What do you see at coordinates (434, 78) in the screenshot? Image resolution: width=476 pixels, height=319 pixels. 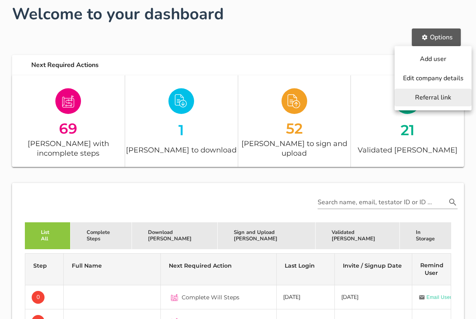 I see `span: Edit company details` at bounding box center [434, 78].